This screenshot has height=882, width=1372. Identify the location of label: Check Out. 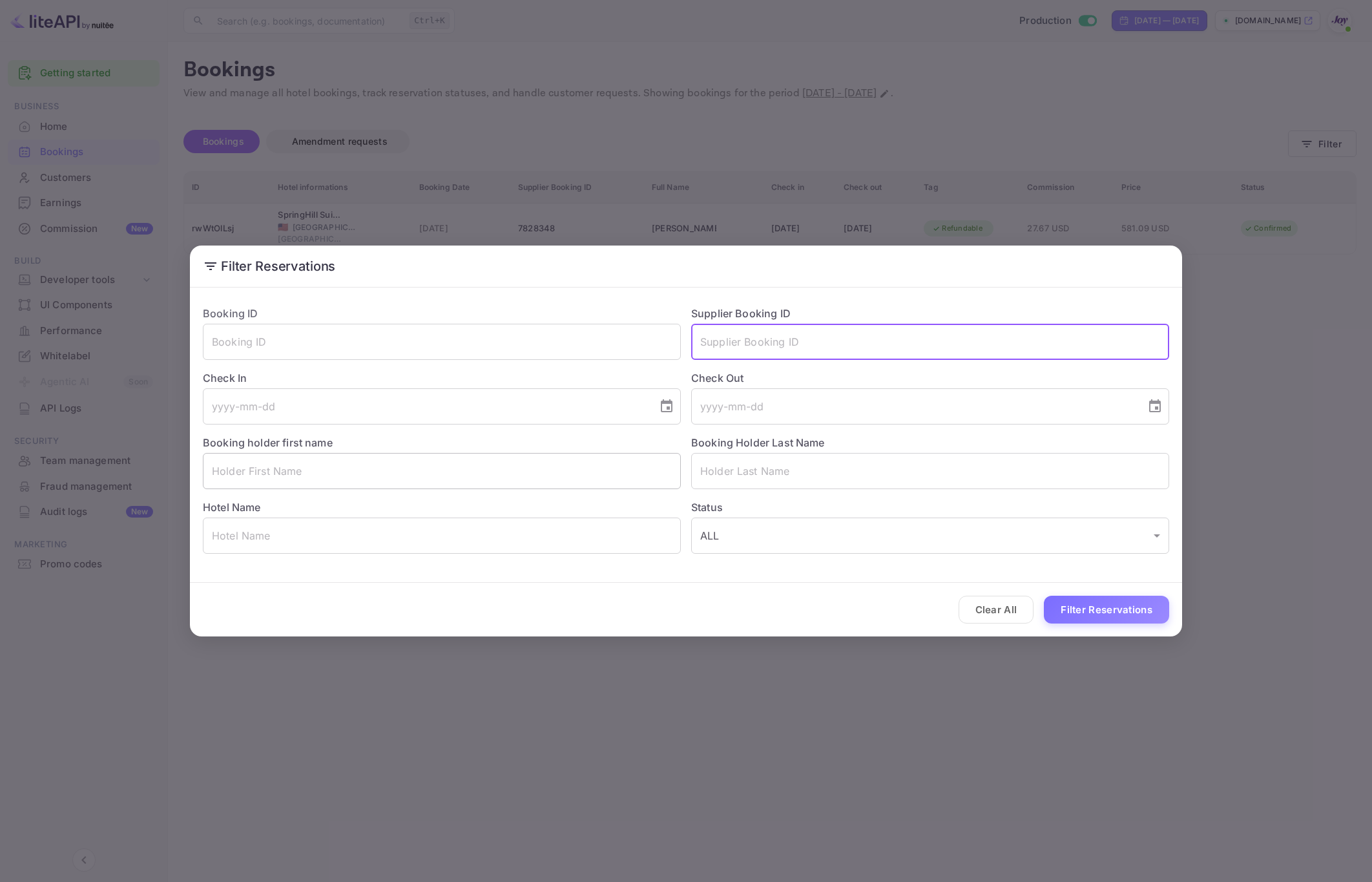
(930, 378).